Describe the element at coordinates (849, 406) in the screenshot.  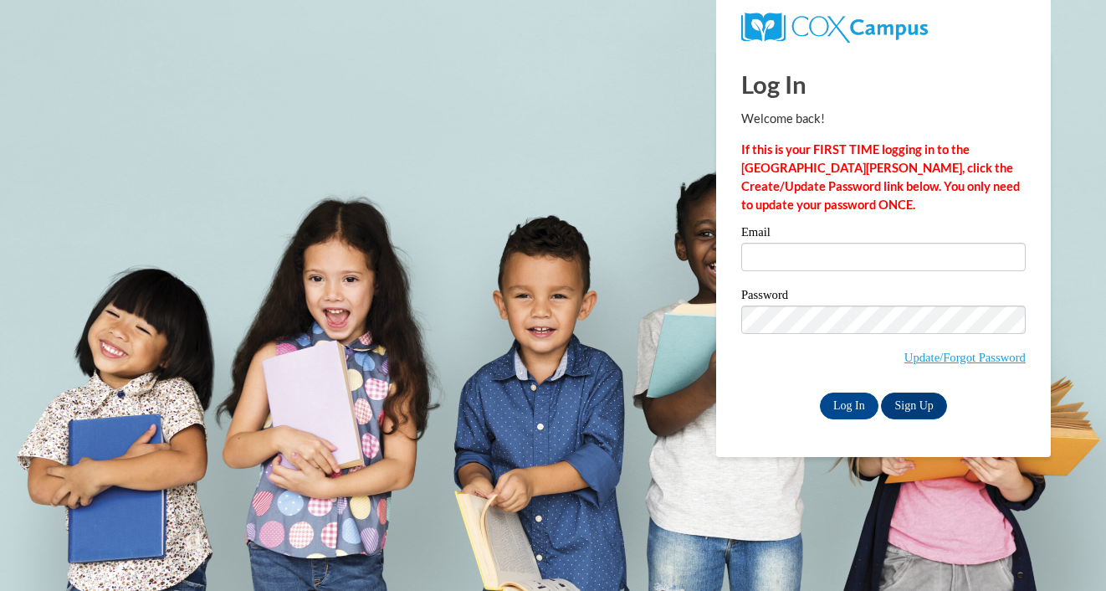
I see `input: Log In` at that location.